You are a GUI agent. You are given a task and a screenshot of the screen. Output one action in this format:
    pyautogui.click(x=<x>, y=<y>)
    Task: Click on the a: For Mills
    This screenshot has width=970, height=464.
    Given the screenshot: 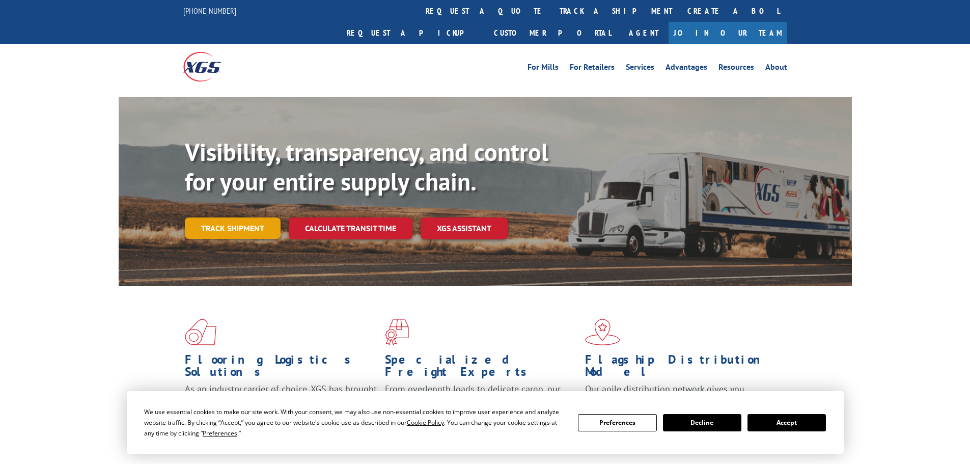 What is the action you would take?
    pyautogui.click(x=543, y=69)
    